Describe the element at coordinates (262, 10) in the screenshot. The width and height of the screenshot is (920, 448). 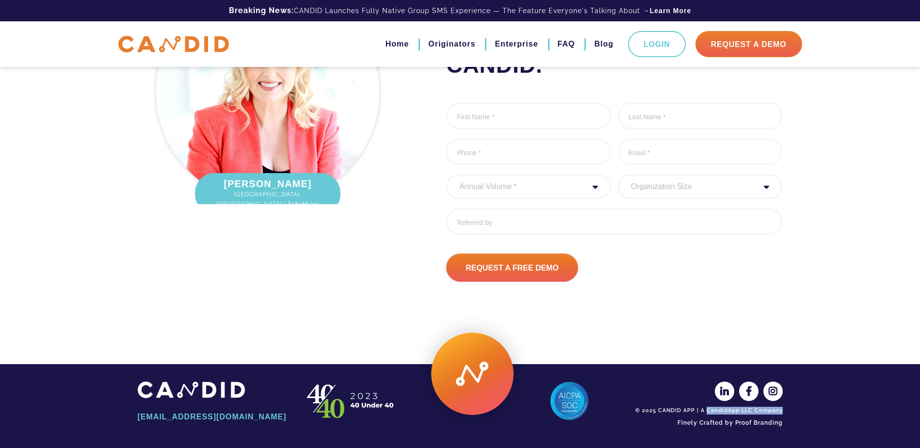
I see `b: Breaking News:` at that location.